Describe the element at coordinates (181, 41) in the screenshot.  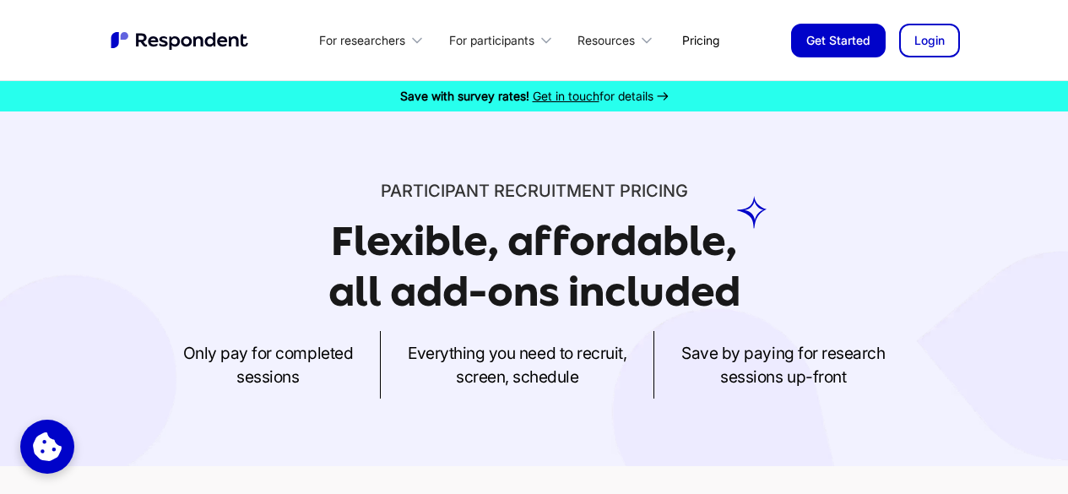
I see `img: Untitled UI logotext` at that location.